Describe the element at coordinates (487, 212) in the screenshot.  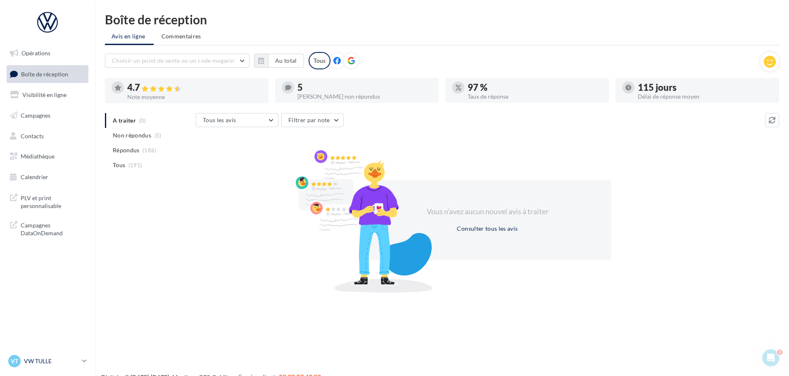
I see `div: Vous n'avez aucun nouvel avis à traiter` at that location.